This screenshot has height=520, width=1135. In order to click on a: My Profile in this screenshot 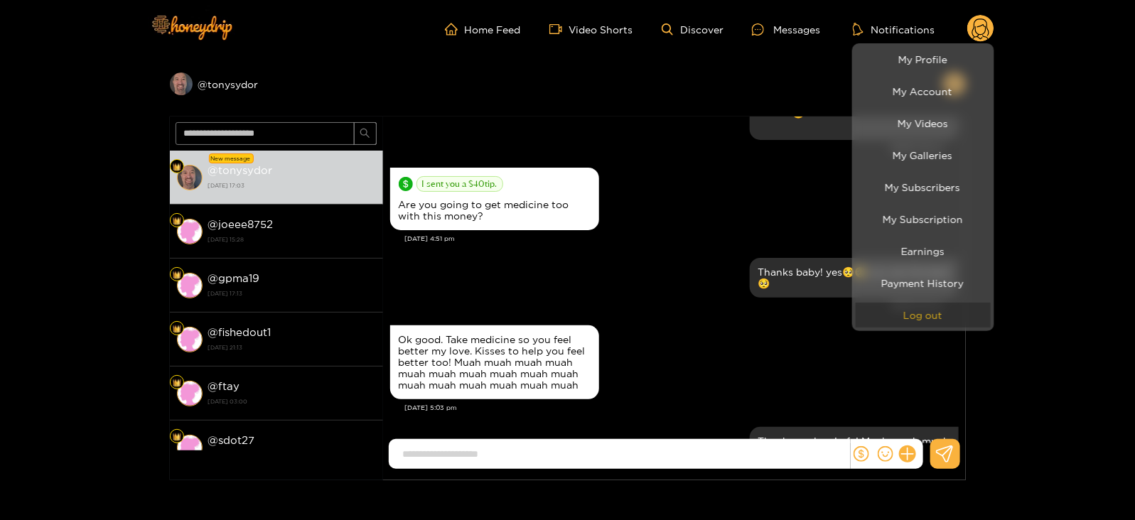, I will do `click(924, 59)`.